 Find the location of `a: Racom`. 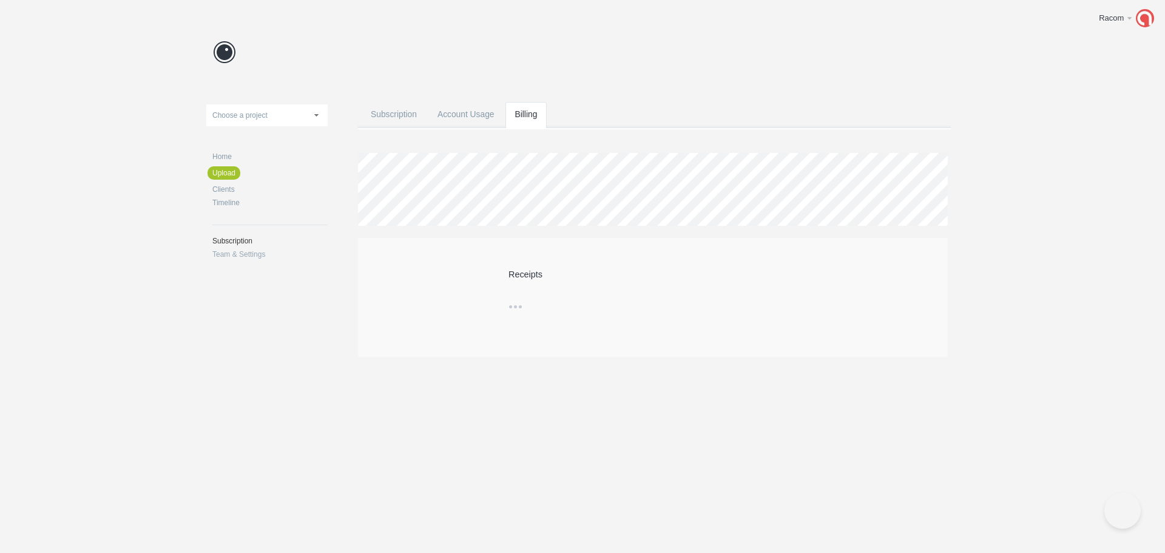

a: Racom is located at coordinates (1124, 18).